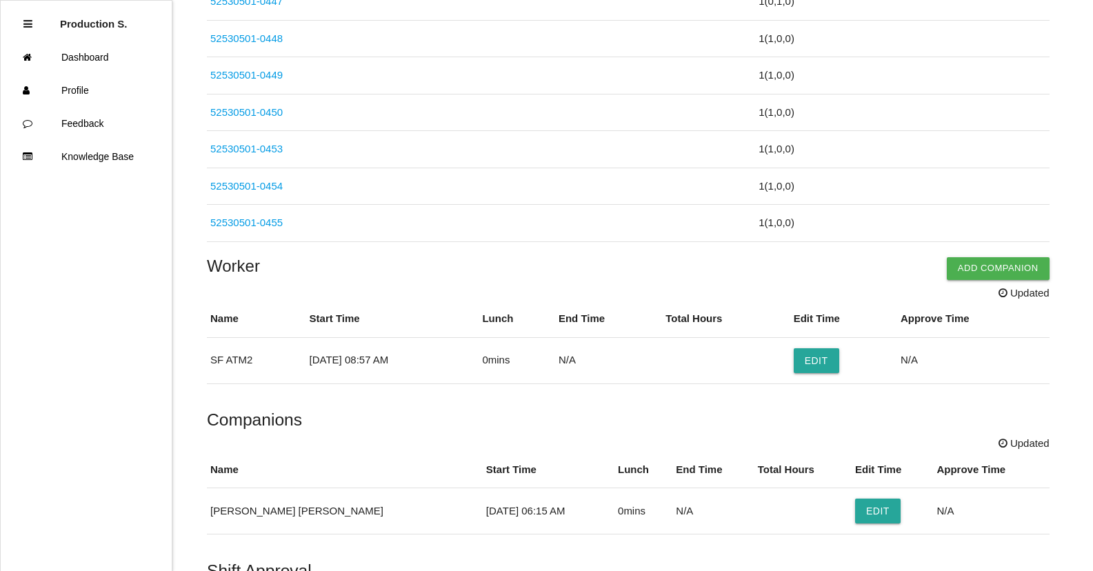 Image resolution: width=1093 pixels, height=571 pixels. Describe the element at coordinates (246, 74) in the screenshot. I see `a: 52530501-0449` at that location.